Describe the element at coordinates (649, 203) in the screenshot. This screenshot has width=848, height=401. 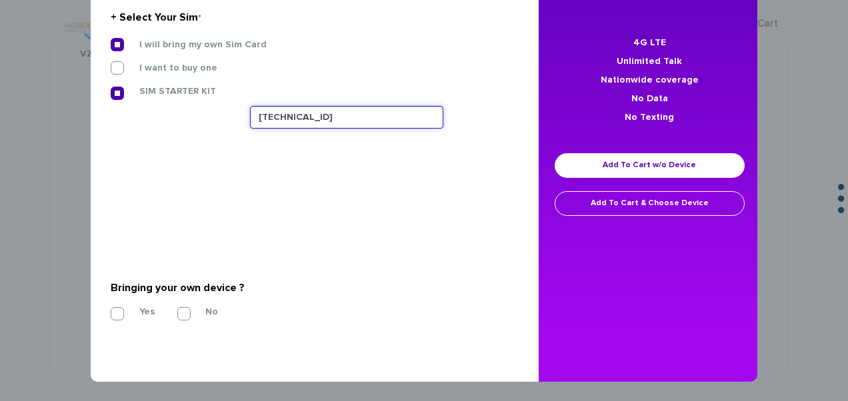
I see `a: Add To Cart & Choose Device` at that location.